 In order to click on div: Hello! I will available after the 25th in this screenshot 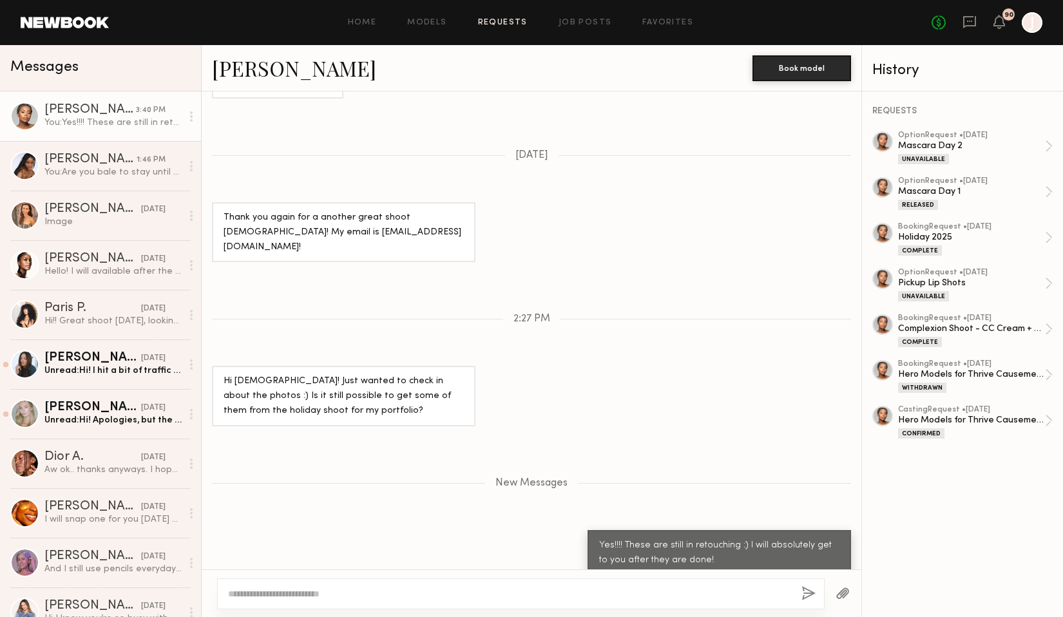, I will do `click(113, 271)`.